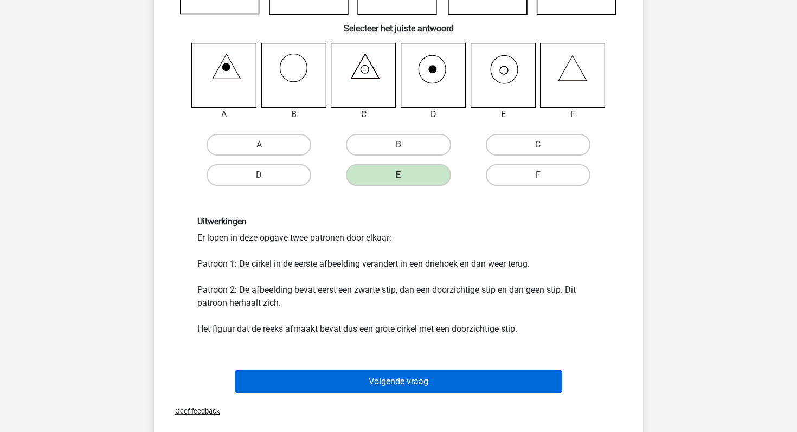 The height and width of the screenshot is (432, 797). What do you see at coordinates (398, 24) in the screenshot?
I see `h6: Selecteer het juiste antwoord` at bounding box center [398, 24].